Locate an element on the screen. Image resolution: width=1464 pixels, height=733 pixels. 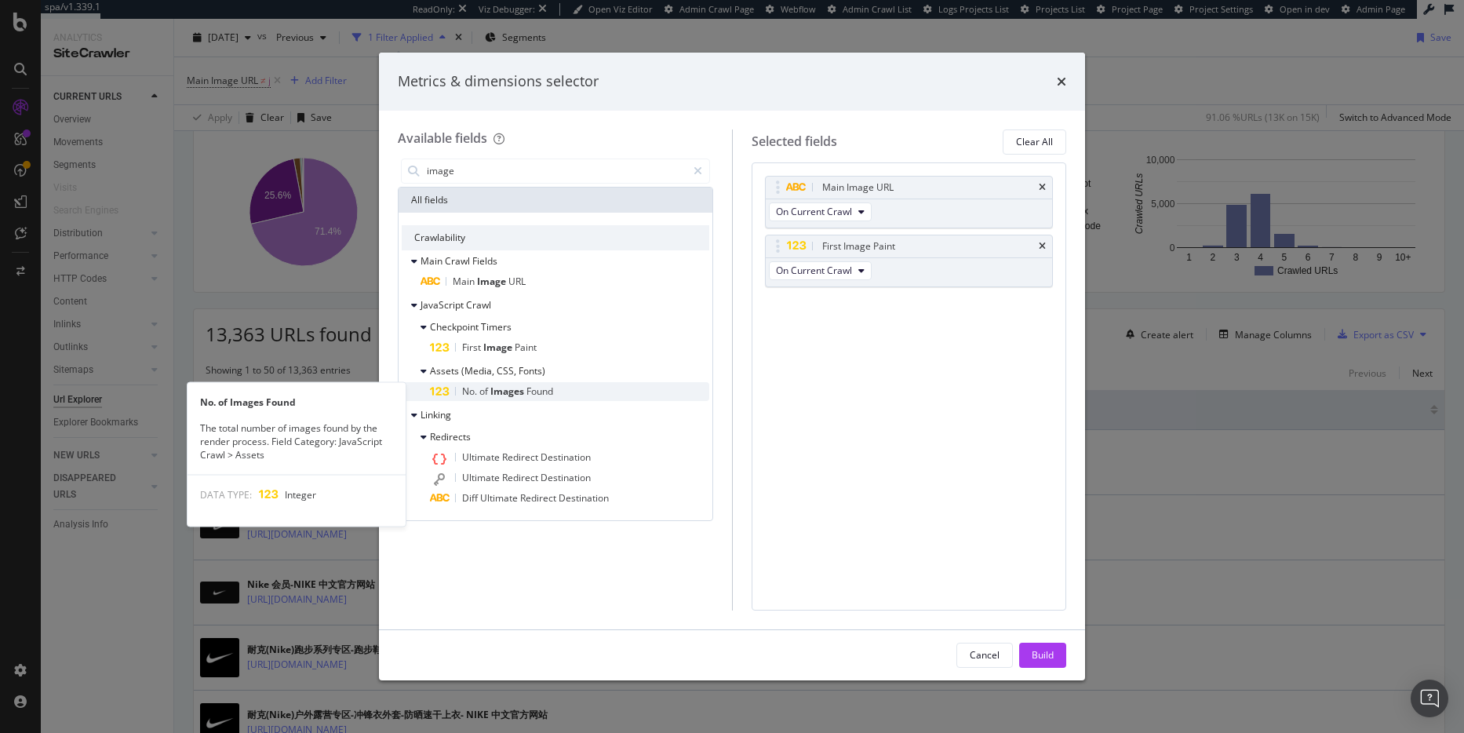
span: of is located at coordinates (485, 391).